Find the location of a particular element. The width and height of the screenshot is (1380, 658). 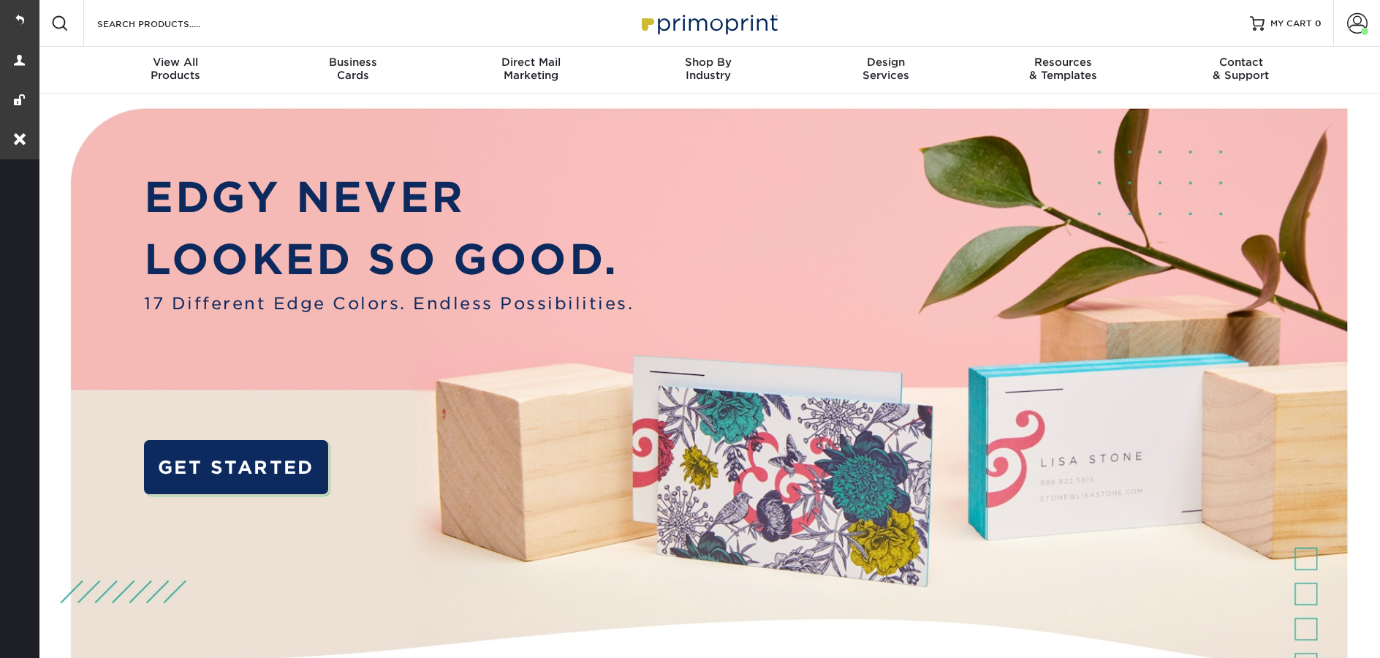

input: SEARCH PRODUCTS..... is located at coordinates (167, 23).